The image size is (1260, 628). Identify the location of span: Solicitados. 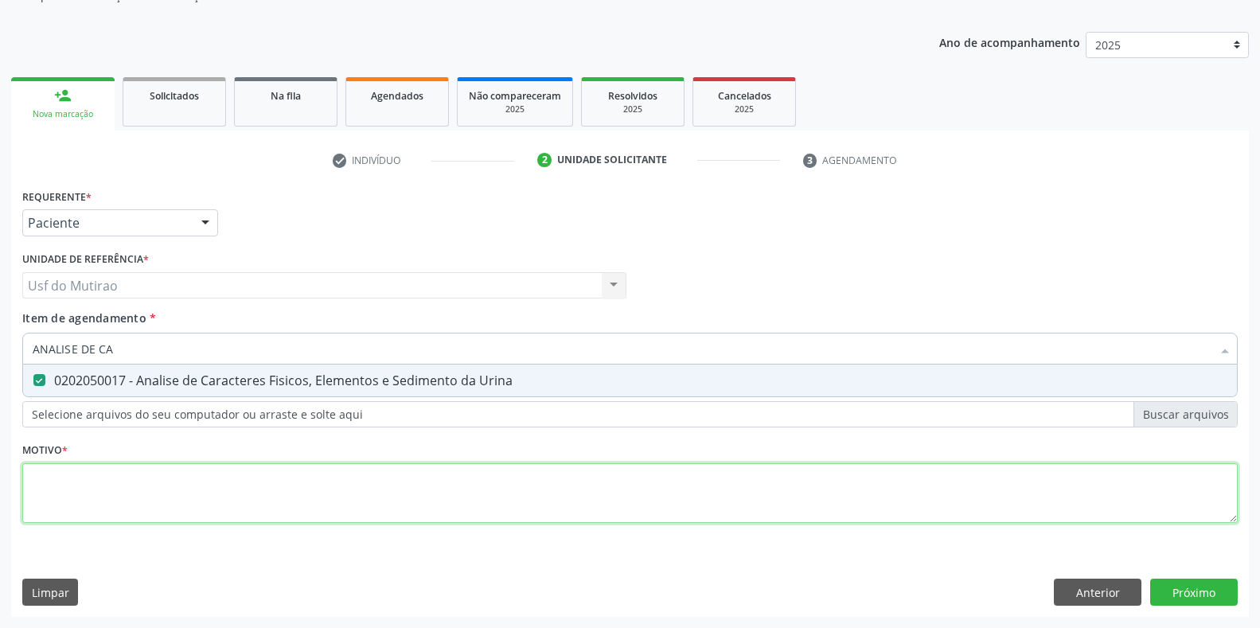
(174, 96).